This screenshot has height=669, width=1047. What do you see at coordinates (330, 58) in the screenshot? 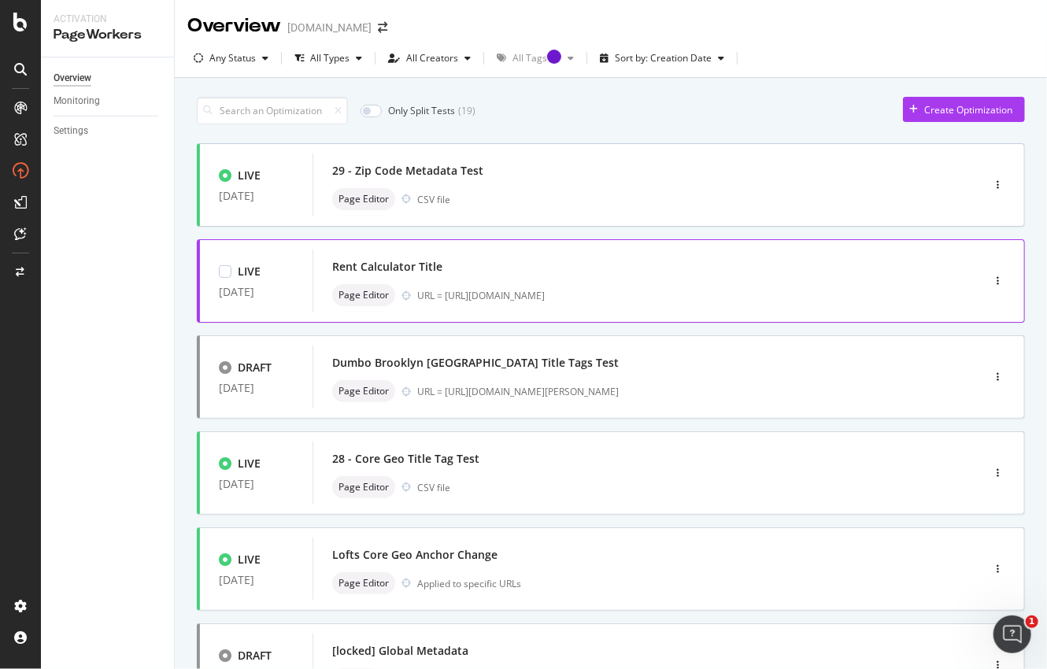
I see `div: All Types` at bounding box center [330, 58].